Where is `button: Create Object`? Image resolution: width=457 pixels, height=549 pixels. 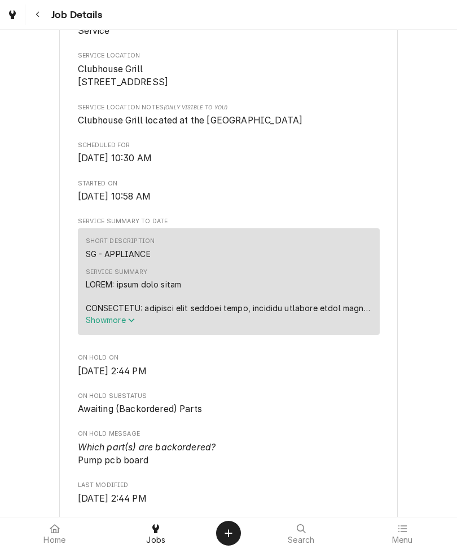 button: Create Object is located at coordinates (228, 533).